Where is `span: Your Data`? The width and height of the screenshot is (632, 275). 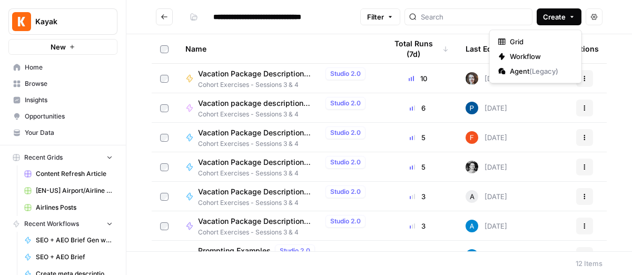
span: Your Data is located at coordinates (68, 133).